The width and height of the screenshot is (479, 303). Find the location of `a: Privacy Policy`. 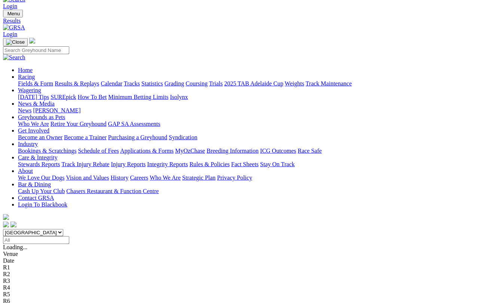

a: Privacy Policy is located at coordinates (235, 178).